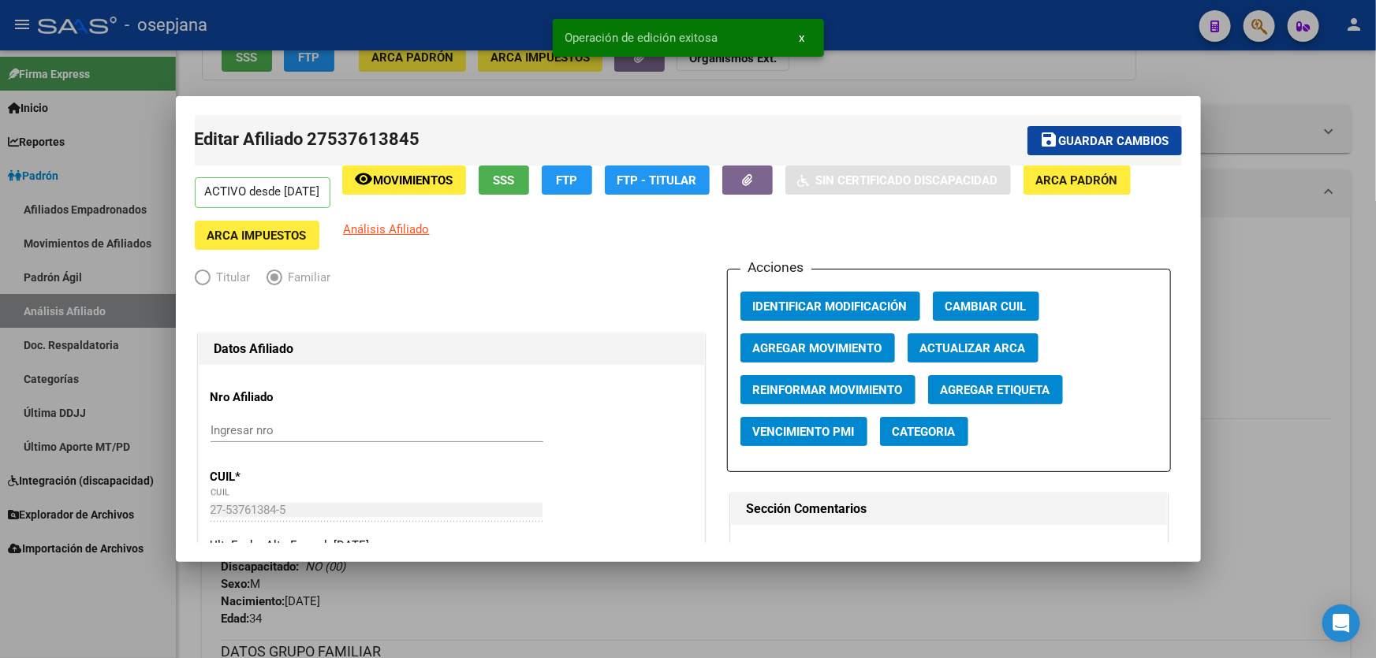 The image size is (1376, 658). Describe the element at coordinates (1114, 141) in the screenshot. I see `span: Guardar cambios` at that location.